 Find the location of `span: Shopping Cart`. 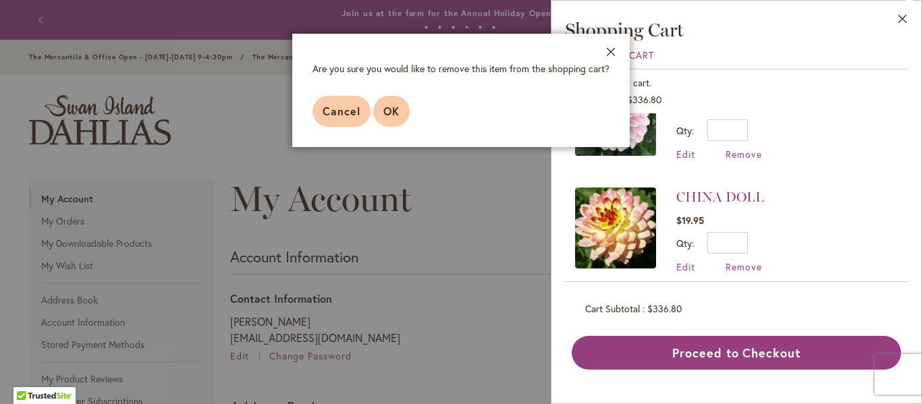

span: Shopping Cart is located at coordinates (624, 30).